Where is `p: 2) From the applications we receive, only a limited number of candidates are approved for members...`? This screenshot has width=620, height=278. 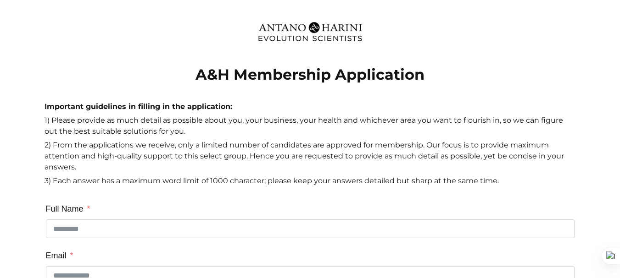
p: 2) From the applications we receive, only a limited number of candidates are approved for members... is located at coordinates (310, 158).